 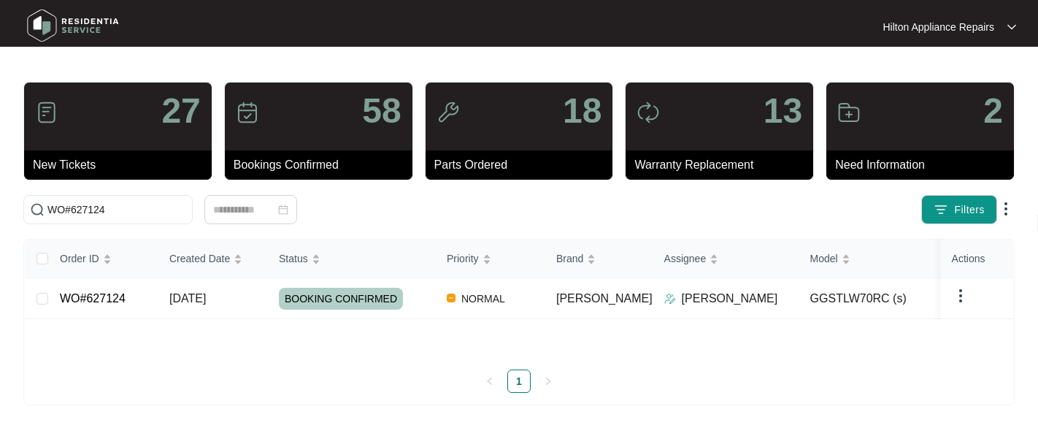 What do you see at coordinates (582, 111) in the screenshot?
I see `p: 18` at bounding box center [582, 111].